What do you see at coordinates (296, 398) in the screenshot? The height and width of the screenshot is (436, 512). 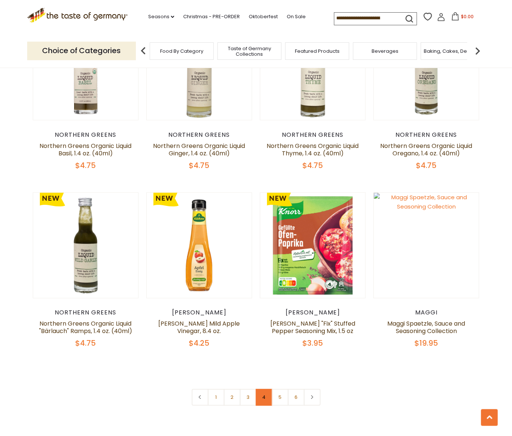 I see `a: 6` at bounding box center [296, 398].